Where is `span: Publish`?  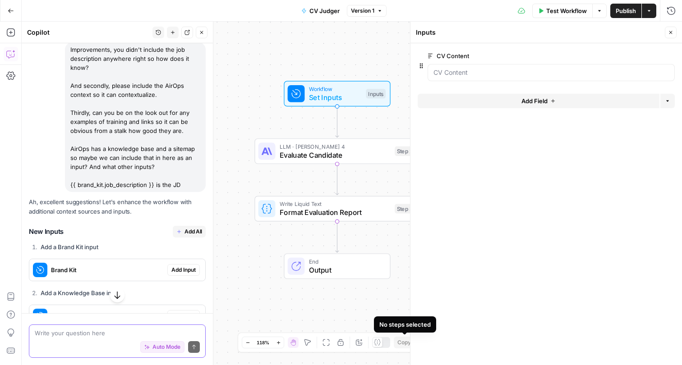 span: Publish is located at coordinates (626, 11).